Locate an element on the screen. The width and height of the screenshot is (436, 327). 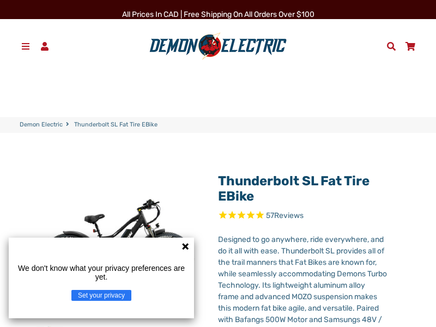
span: All Prices in CAD | Free shipping on all orders over $100 is located at coordinates (218, 14).